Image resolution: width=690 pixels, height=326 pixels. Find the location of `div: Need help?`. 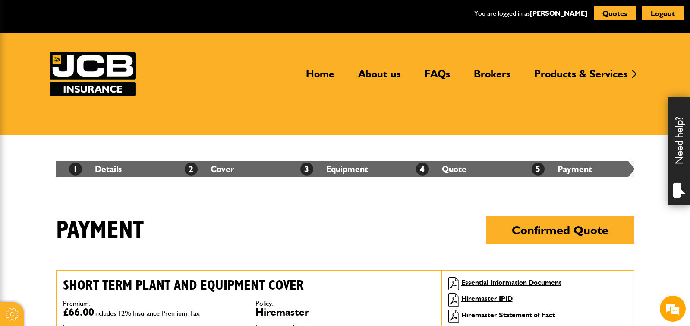

div: Need help? is located at coordinates (680, 151).